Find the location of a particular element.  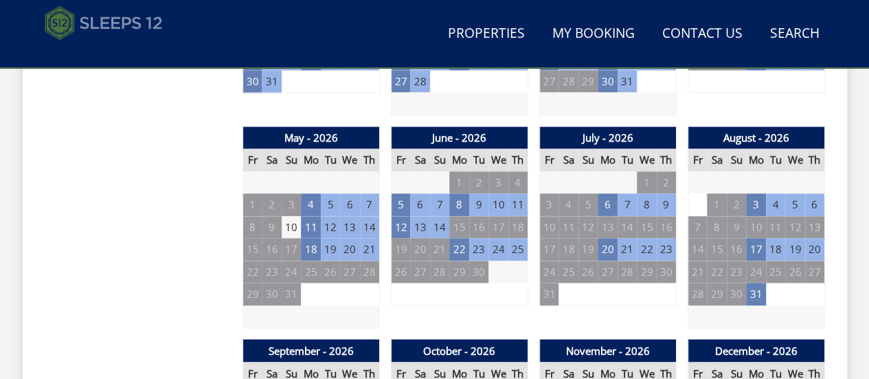

td: 15 is located at coordinates (252, 249).